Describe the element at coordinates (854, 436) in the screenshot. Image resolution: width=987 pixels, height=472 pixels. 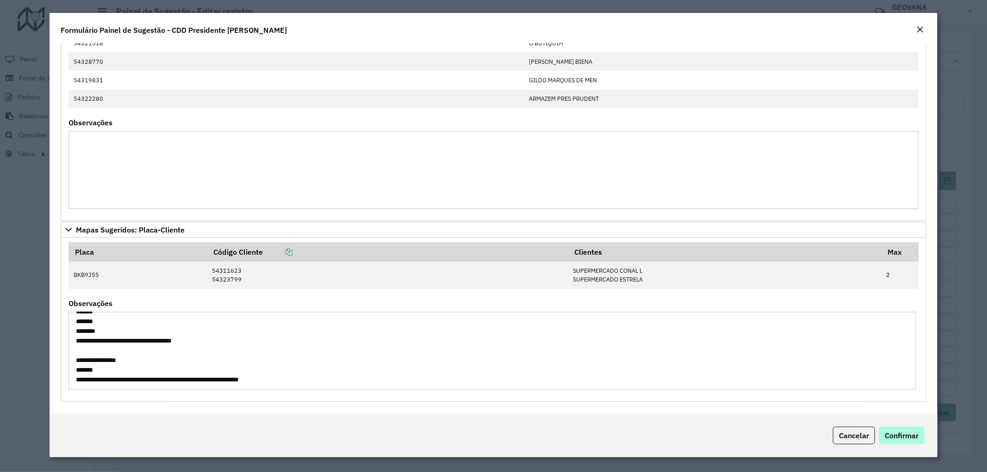
I see `button: Cancelar` at that location.